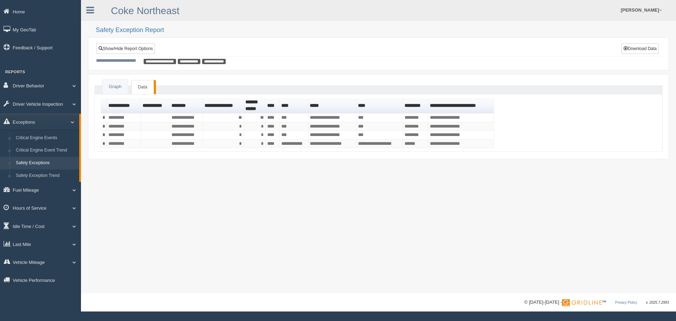  Describe the element at coordinates (46, 150) in the screenshot. I see `a: Critical Engine Event Trend` at that location.